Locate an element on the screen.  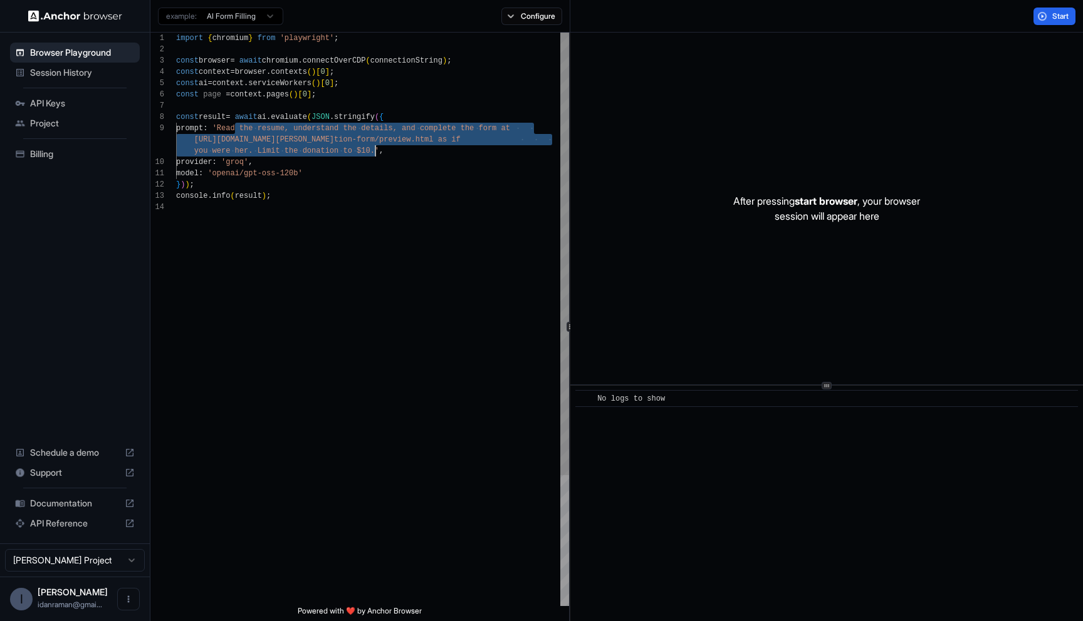
span: Browser Playground is located at coordinates (82, 53).